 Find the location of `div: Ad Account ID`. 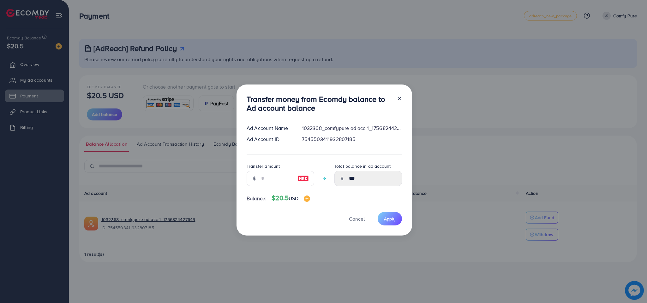

div: Ad Account ID is located at coordinates (269, 139).